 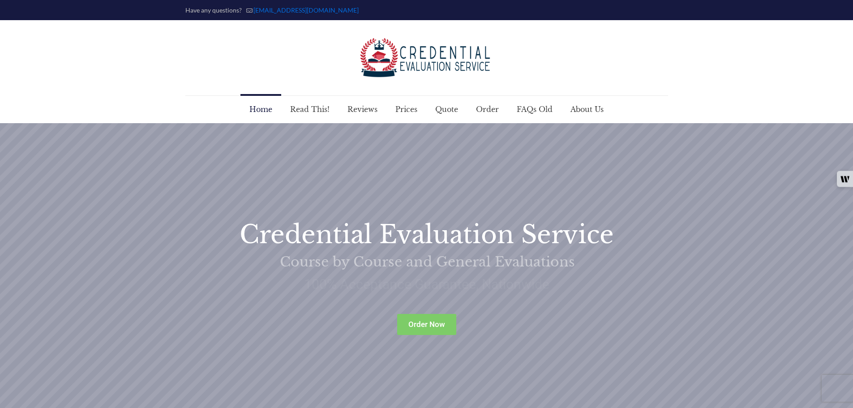 What do you see at coordinates (487, 109) in the screenshot?
I see `span: Order` at bounding box center [487, 109].